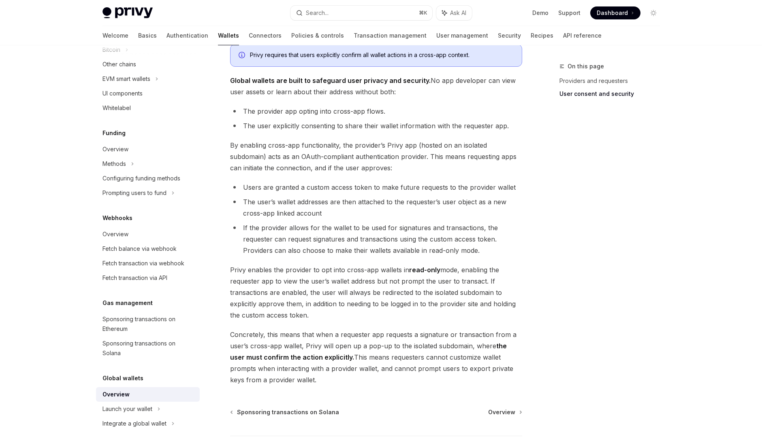  Describe the element at coordinates (149, 324) in the screenshot. I see `div: Sponsoring transactions on Ethereum` at that location.